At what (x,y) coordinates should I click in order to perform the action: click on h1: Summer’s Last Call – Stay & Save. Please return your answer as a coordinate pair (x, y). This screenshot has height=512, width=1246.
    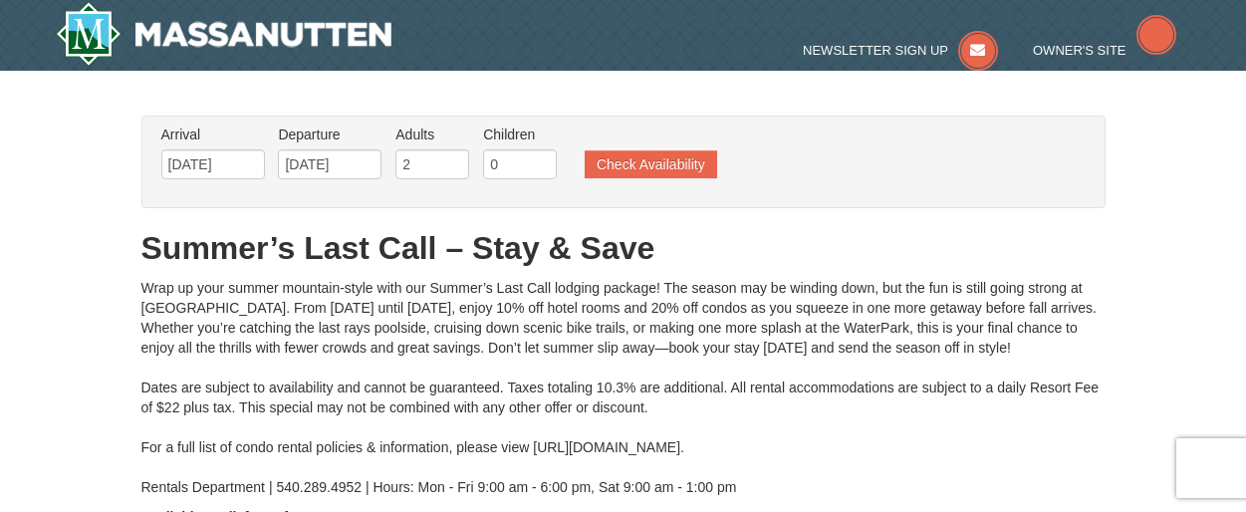
    Looking at the image, I should click on (623, 248).